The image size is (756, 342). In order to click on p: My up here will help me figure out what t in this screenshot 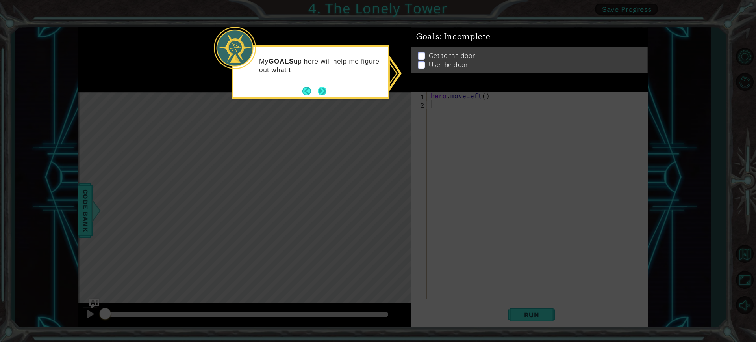, I will do `click(321, 66)`.